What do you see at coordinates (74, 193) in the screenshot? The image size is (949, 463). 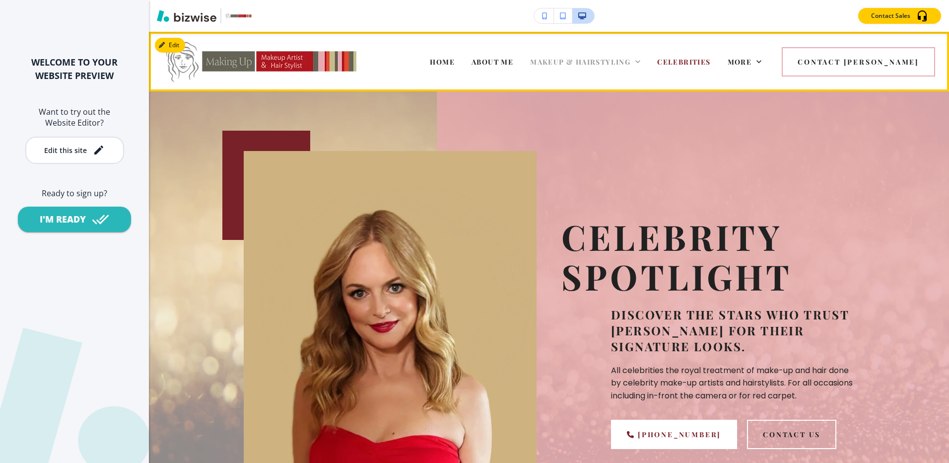 I see `h6: Ready to sign up?` at bounding box center [74, 193].